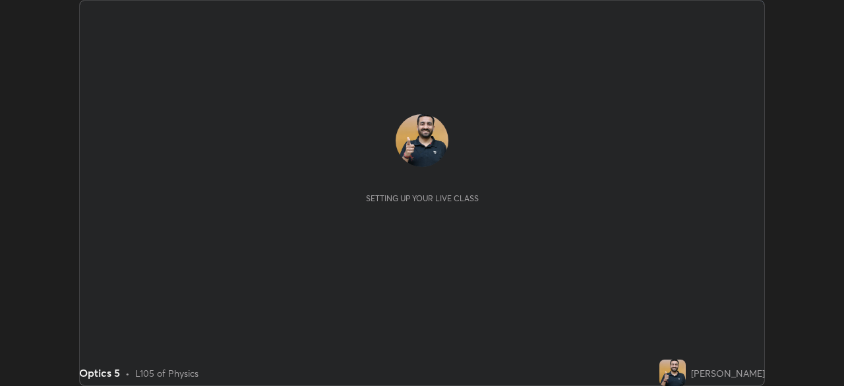 The height and width of the screenshot is (386, 844). Describe the element at coordinates (422, 198) in the screenshot. I see `div: Setting up your live class` at that location.